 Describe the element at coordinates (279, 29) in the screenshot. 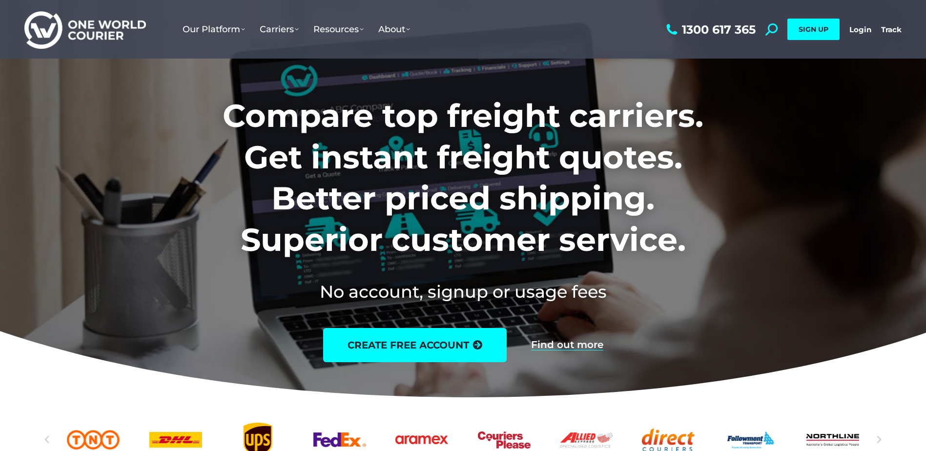

I see `a: Carriers` at that location.